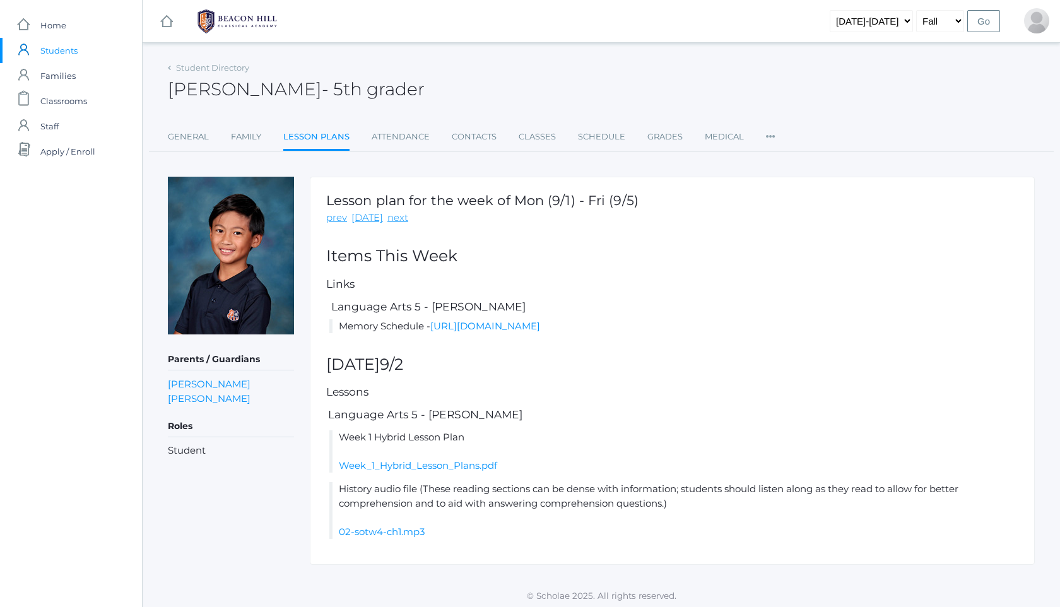  Describe the element at coordinates (231, 360) in the screenshot. I see `h5: Parents / Guardians` at that location.